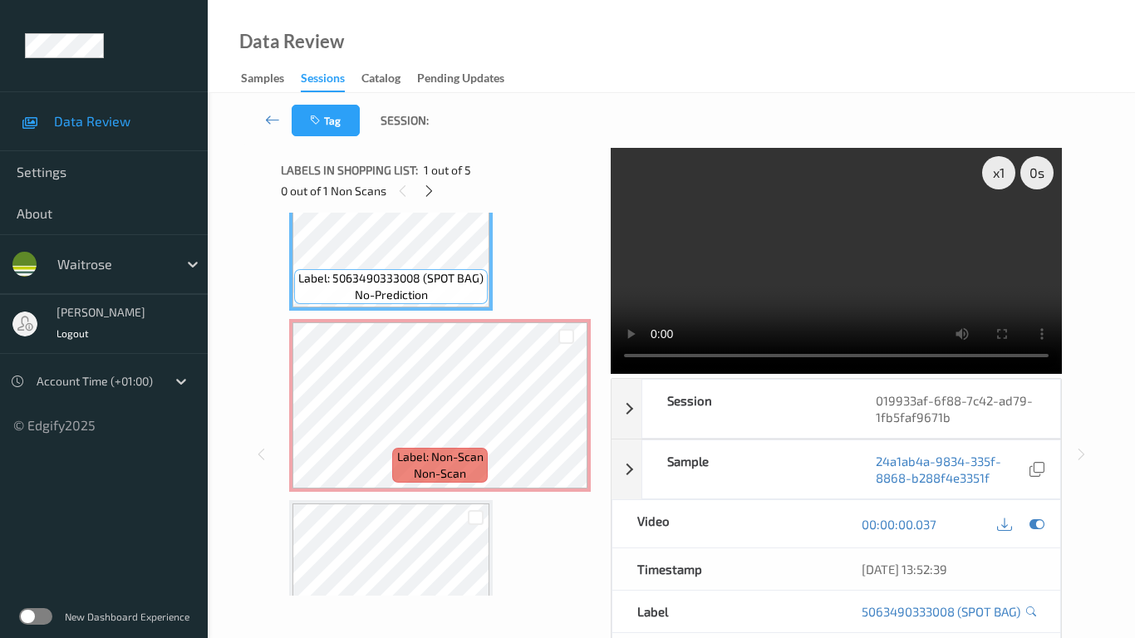 The image size is (1135, 638). I want to click on div: Sample, so click(747, 470).